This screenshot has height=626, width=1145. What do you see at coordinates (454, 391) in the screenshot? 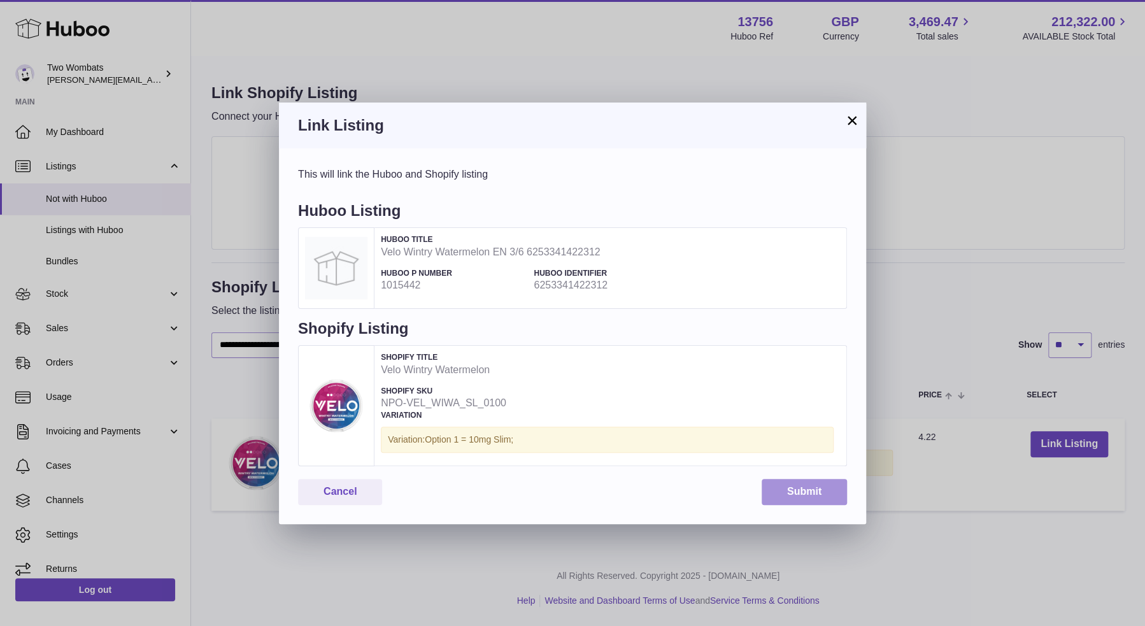
I see `h4: Shopify SKU` at bounding box center [454, 391].